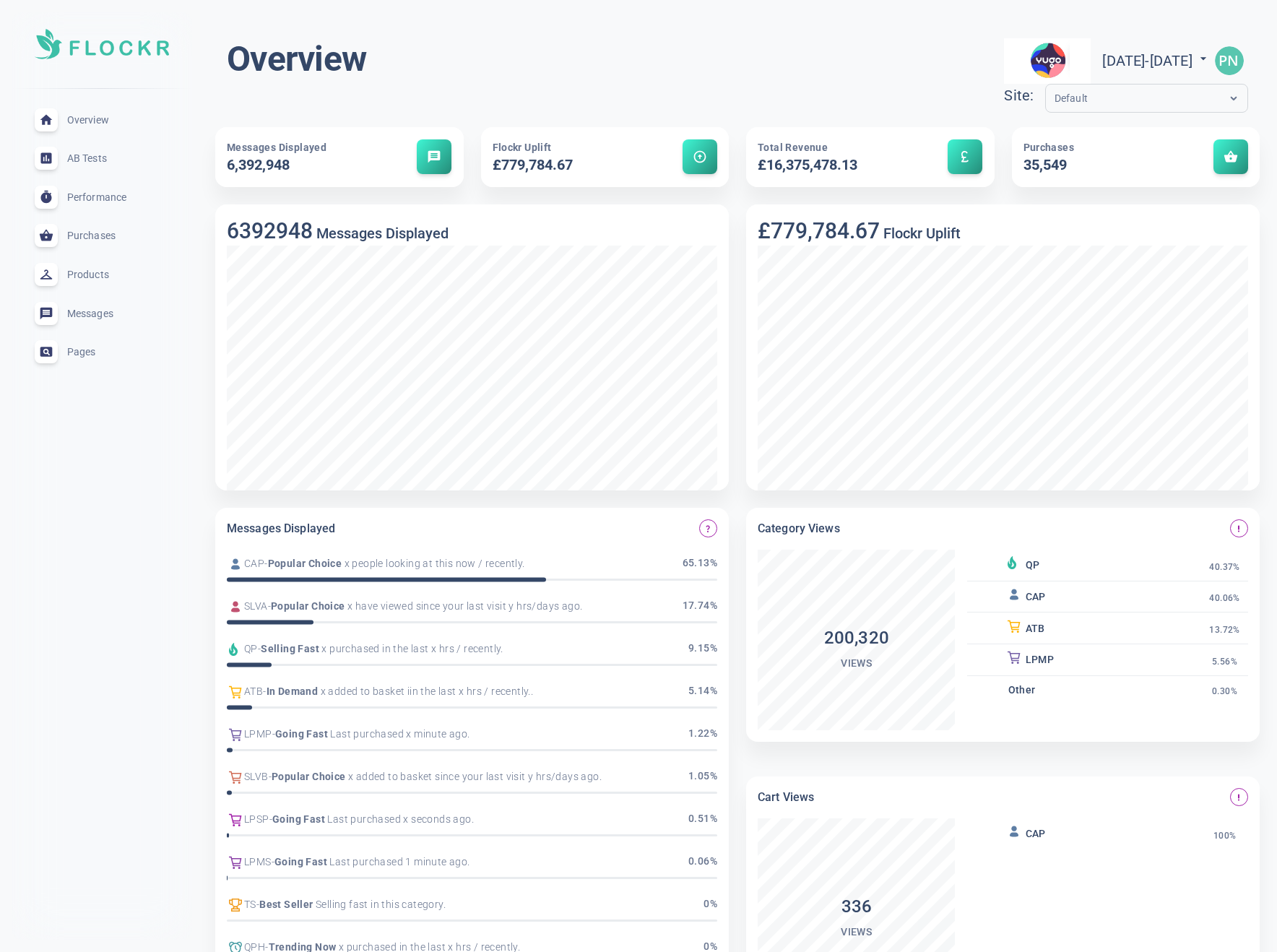 The width and height of the screenshot is (1277, 952). I want to click on button: Message views on the category page, so click(1239, 528).